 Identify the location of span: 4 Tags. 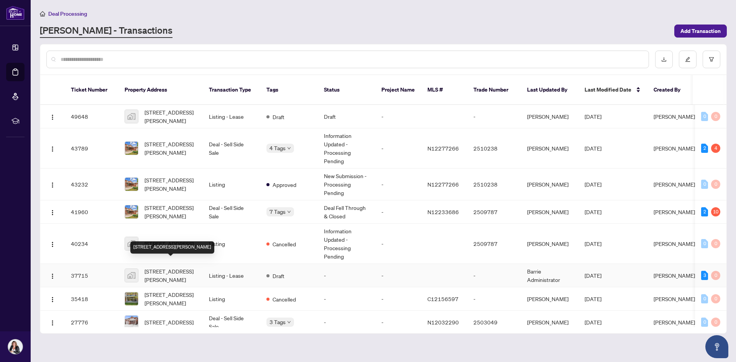
(278, 148).